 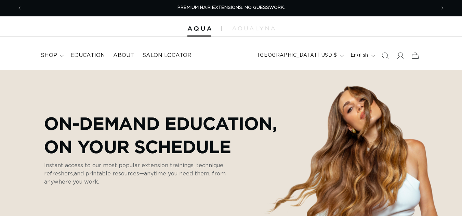 What do you see at coordinates (231, 8) in the screenshot?
I see `span: PREMIUM HAIR EXTENSIONS. NO GUESSWORK.` at bounding box center [231, 8].